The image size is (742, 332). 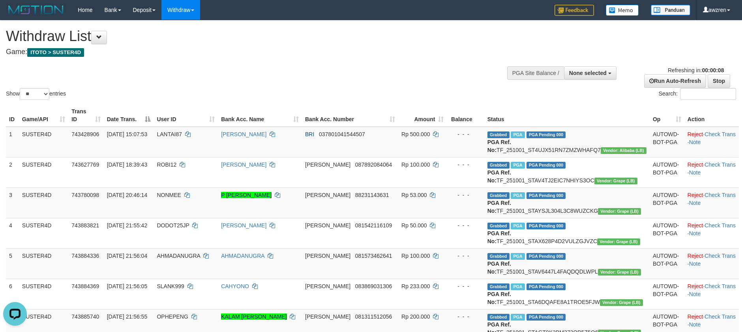 What do you see at coordinates (166, 165) in the screenshot?
I see `span: ROBI12` at bounding box center [166, 165].